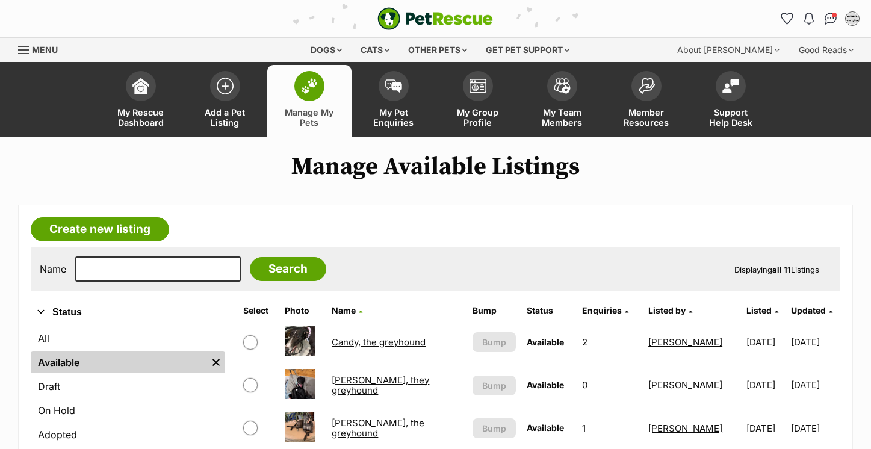 The height and width of the screenshot is (449, 871). Describe the element at coordinates (527, 50) in the screenshot. I see `div: Get pet support` at that location.